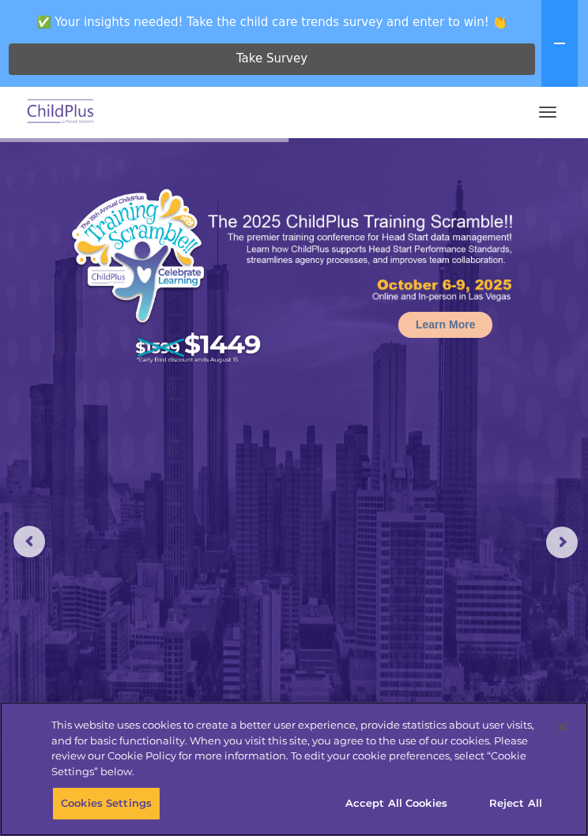  What do you see at coordinates (562, 727) in the screenshot?
I see `button: Close` at bounding box center [562, 727].